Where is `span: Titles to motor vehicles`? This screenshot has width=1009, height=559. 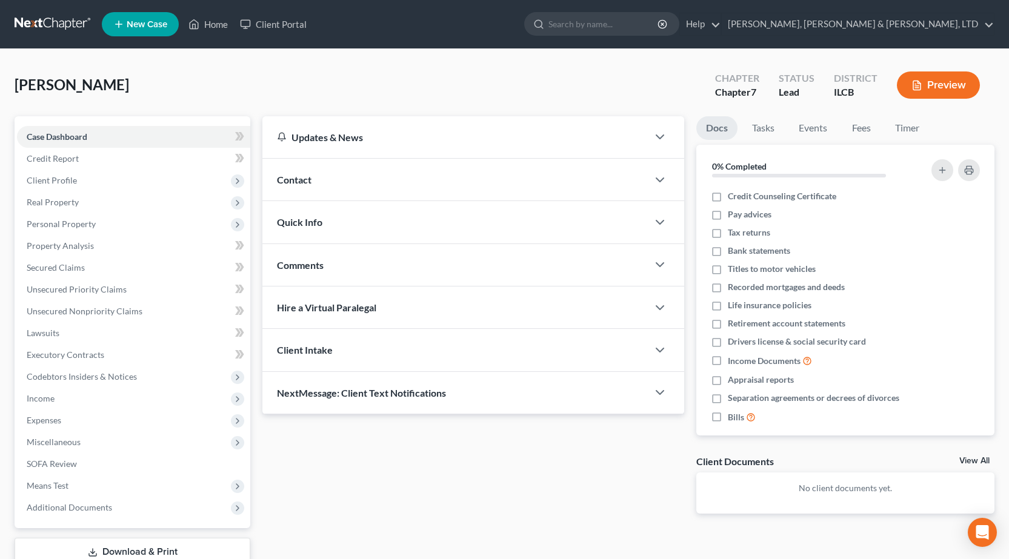
span: Titles to motor vehicles is located at coordinates (771, 269).